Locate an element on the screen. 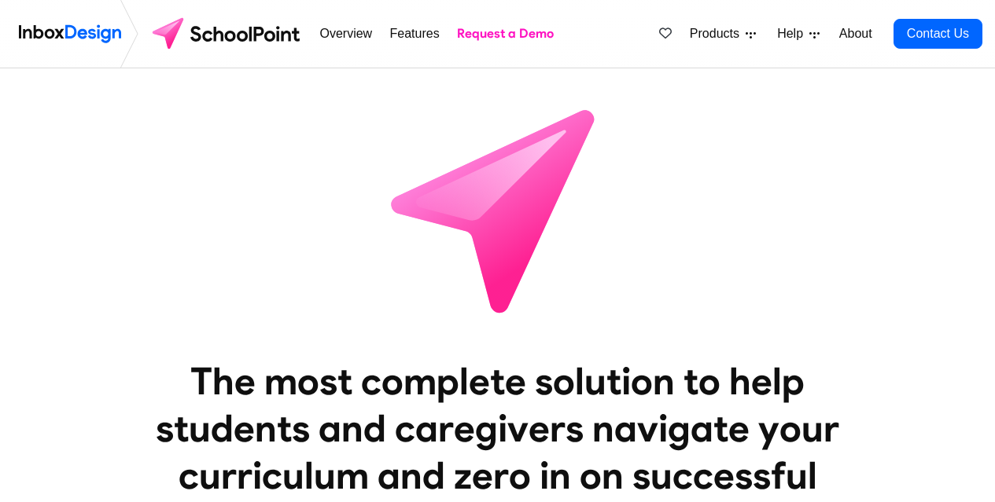 The image size is (995, 502). a: Help is located at coordinates (796, 34).